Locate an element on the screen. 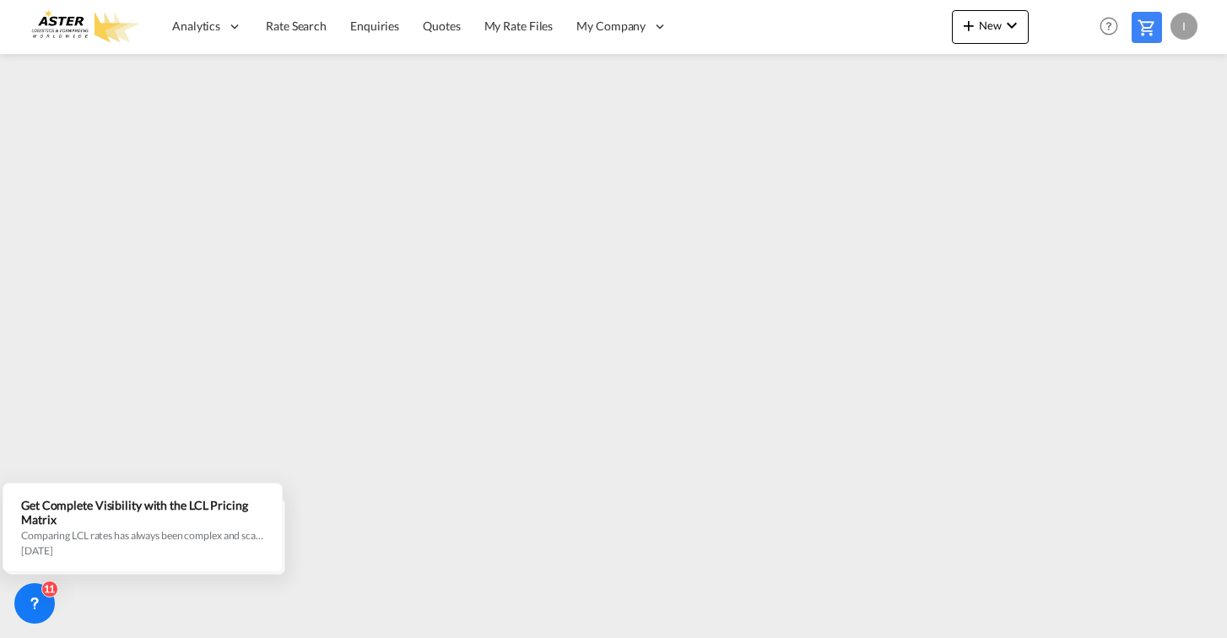  img: e3303e4028ba11efbf5f992c85cc34d8.png is located at coordinates (82, 26).